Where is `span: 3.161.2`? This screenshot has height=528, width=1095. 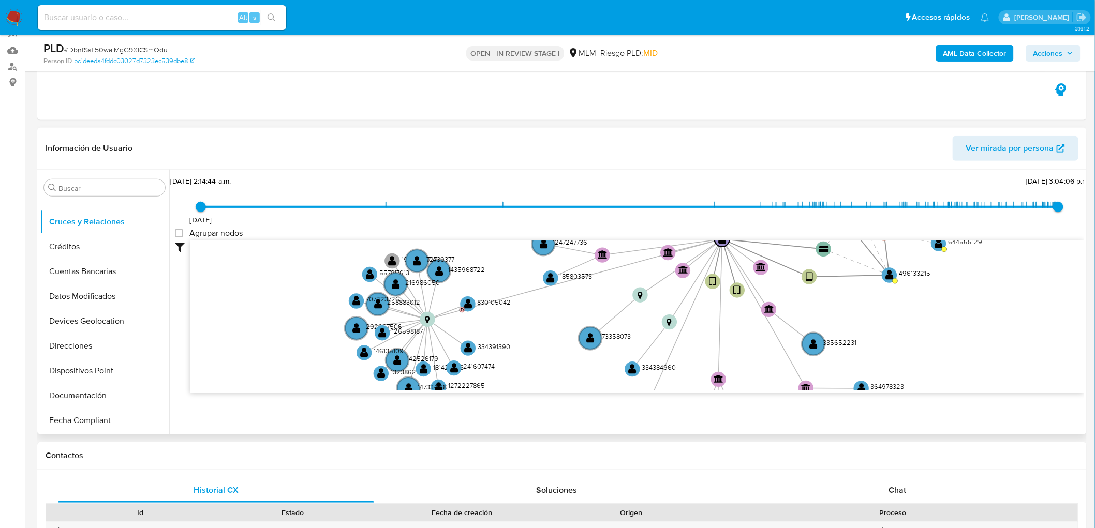 span: 3.161.2 is located at coordinates (1082, 28).